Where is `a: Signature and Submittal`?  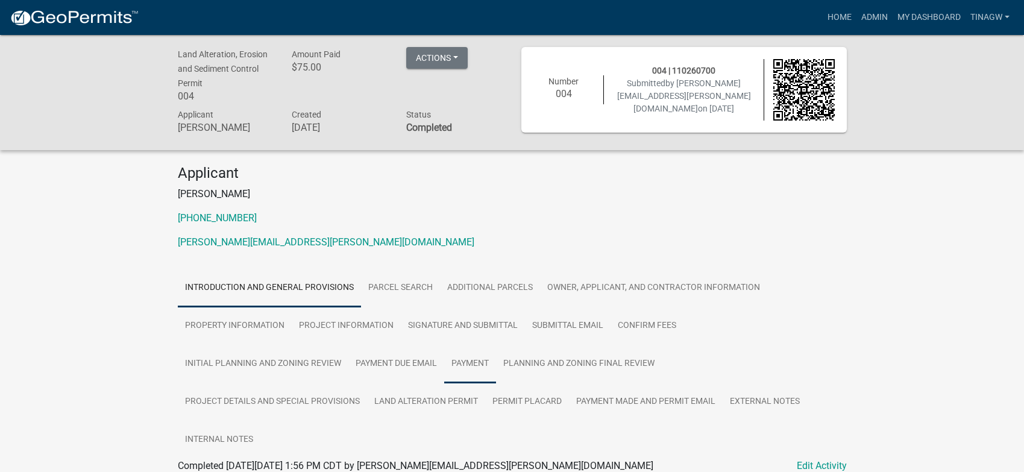 a: Signature and Submittal is located at coordinates (463, 326).